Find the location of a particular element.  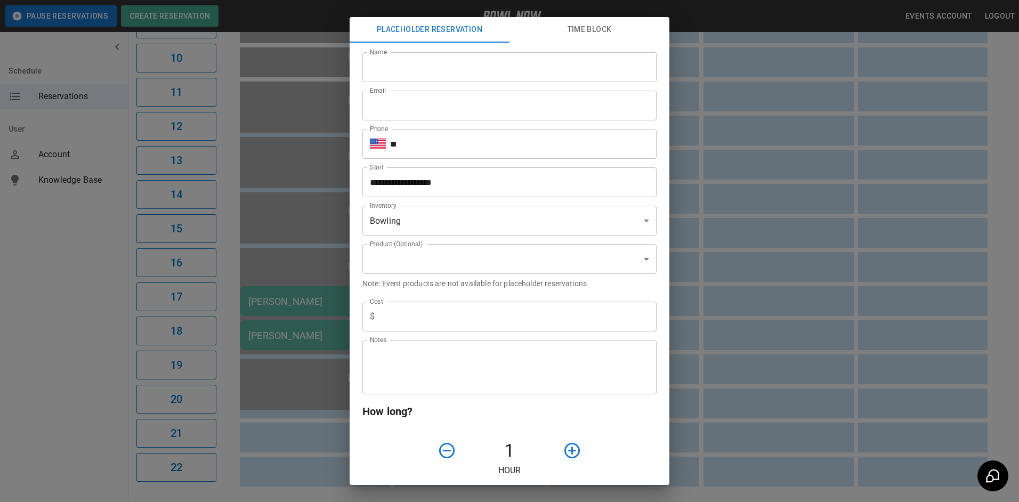

h6: How long? is located at coordinates (510, 411).